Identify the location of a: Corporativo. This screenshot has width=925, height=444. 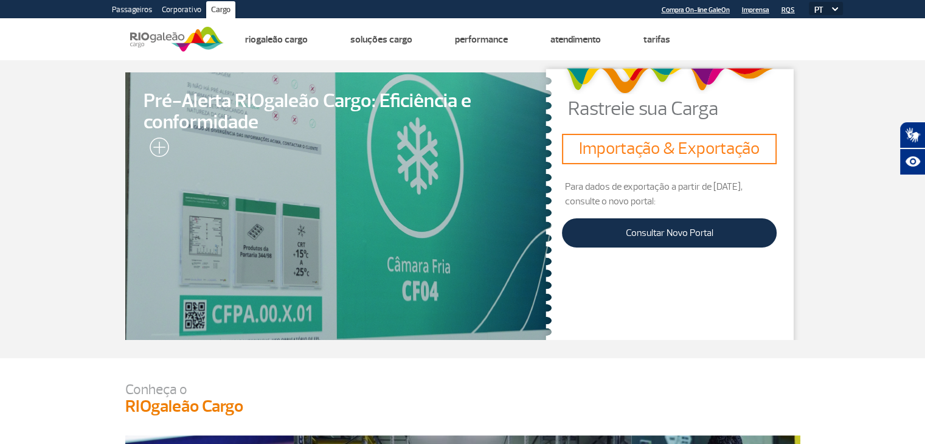
(181, 11).